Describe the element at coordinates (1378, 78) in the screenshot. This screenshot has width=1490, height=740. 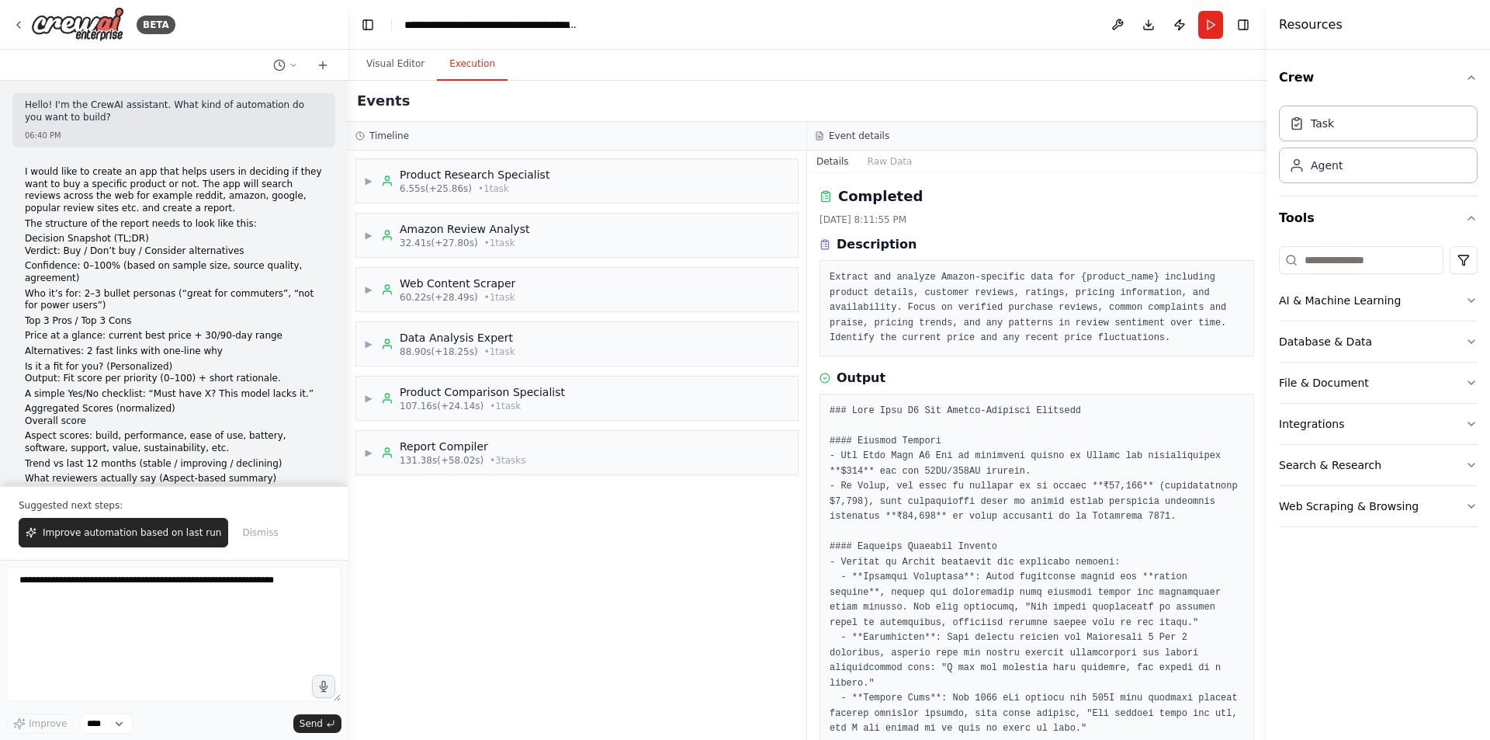
I see `button: Crew` at that location.